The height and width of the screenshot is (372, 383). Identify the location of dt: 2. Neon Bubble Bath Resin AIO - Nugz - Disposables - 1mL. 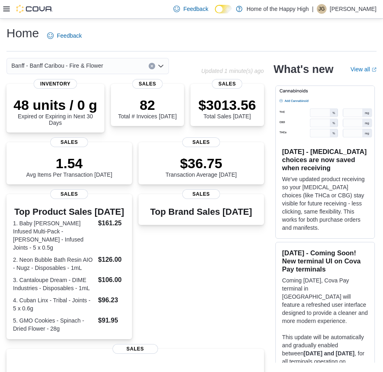
(54, 264).